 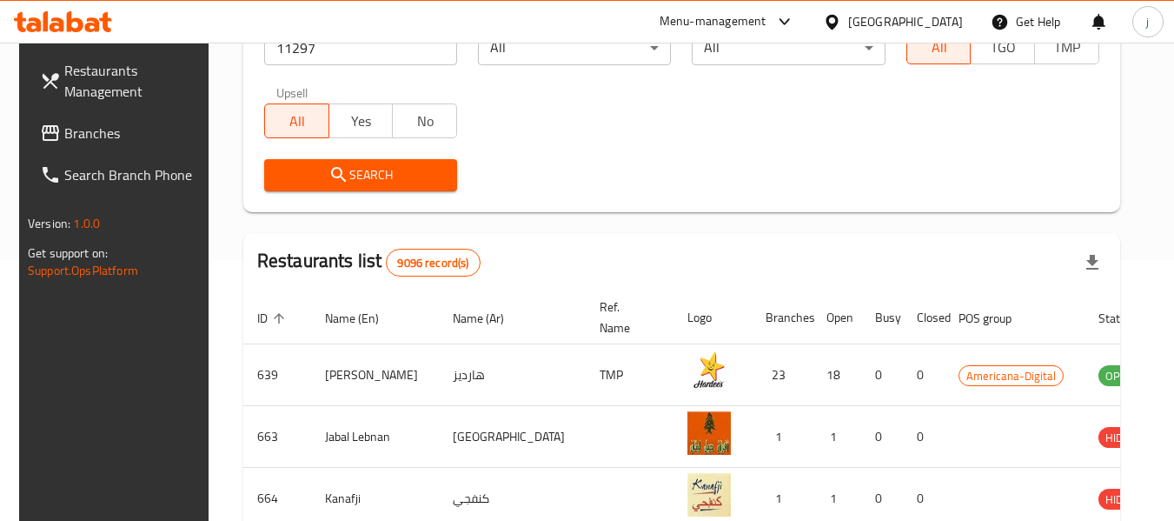 I want to click on th: Branches, so click(x=782, y=317).